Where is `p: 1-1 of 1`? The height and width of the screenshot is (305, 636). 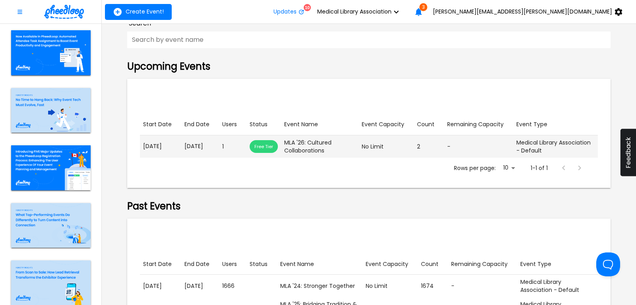 p: 1-1 of 1 is located at coordinates (539, 168).